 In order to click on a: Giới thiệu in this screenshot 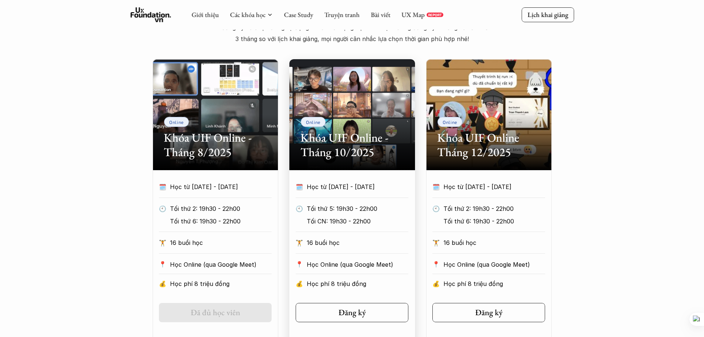, I will do `click(205, 14)`.